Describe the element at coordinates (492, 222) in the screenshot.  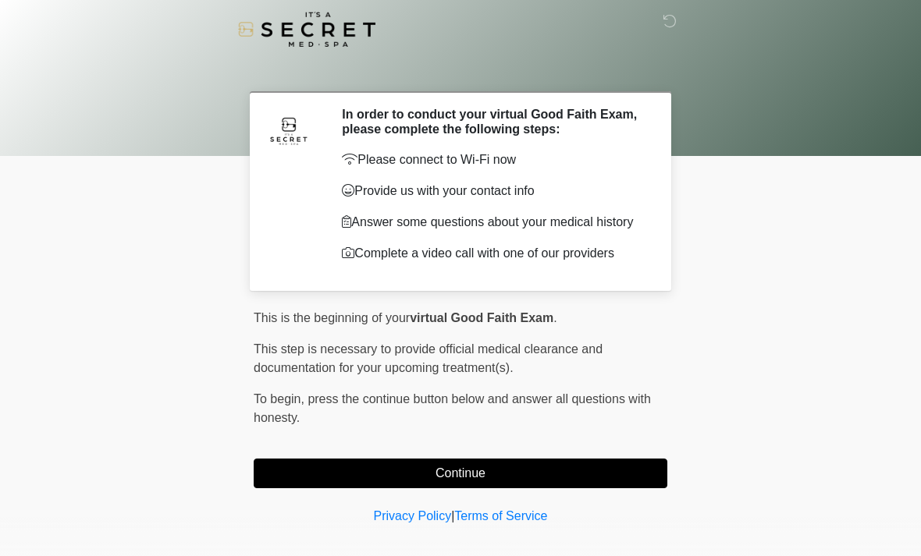
I see `p: Answer some questions about your medical history` at that location.